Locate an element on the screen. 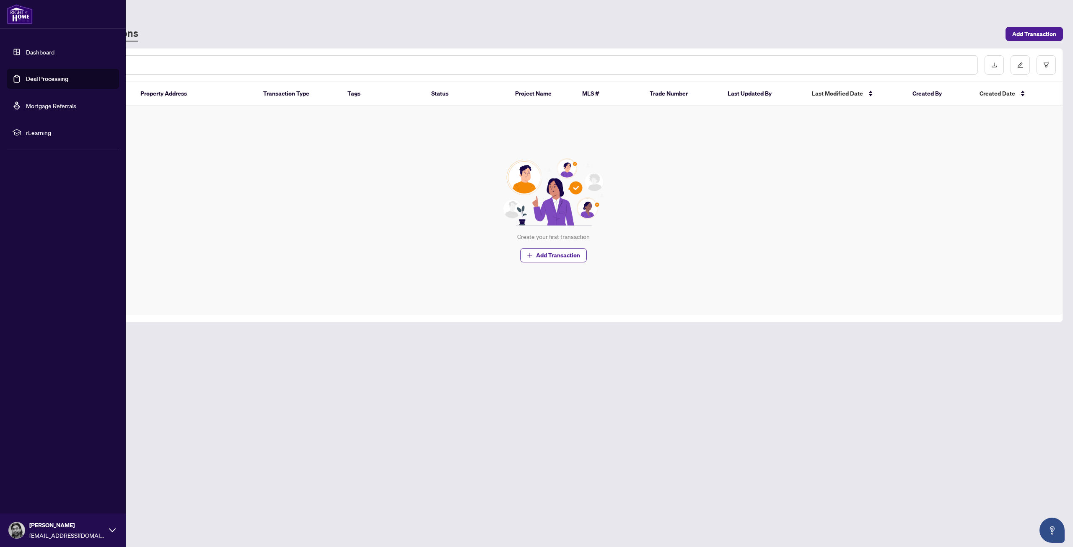 The image size is (1073, 547). button: download is located at coordinates (994, 65).